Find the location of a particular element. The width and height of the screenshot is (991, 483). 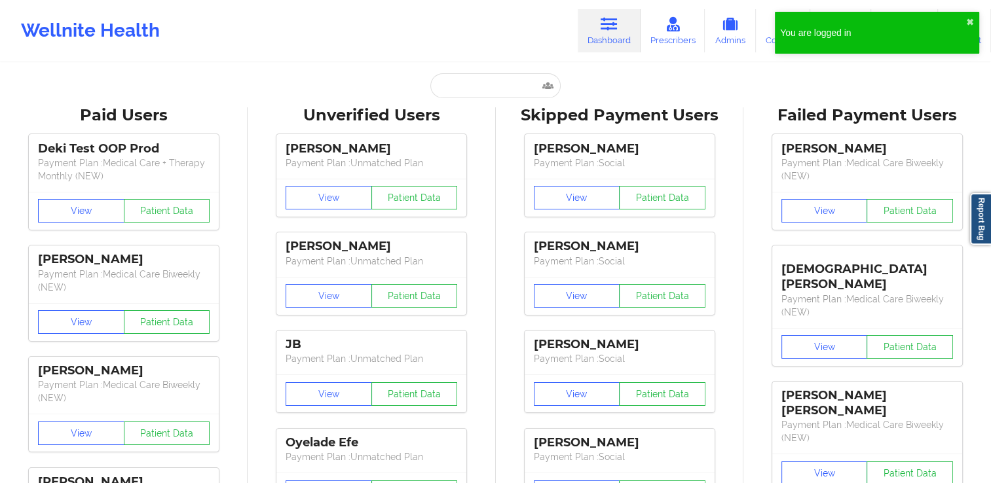

a: Report Bug is located at coordinates (980, 219).